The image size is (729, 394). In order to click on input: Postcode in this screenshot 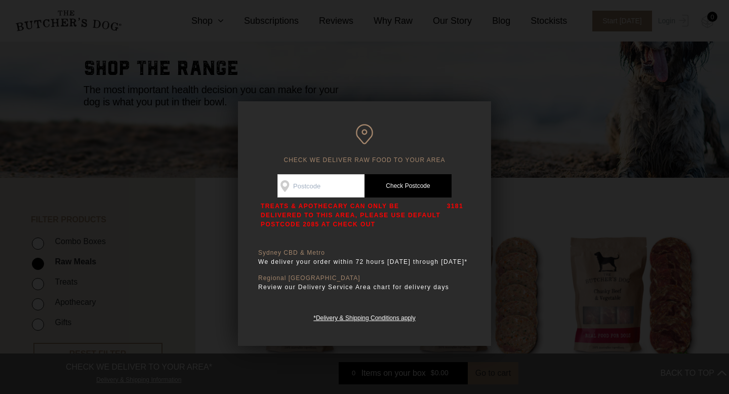, I will do `click(321, 186)`.